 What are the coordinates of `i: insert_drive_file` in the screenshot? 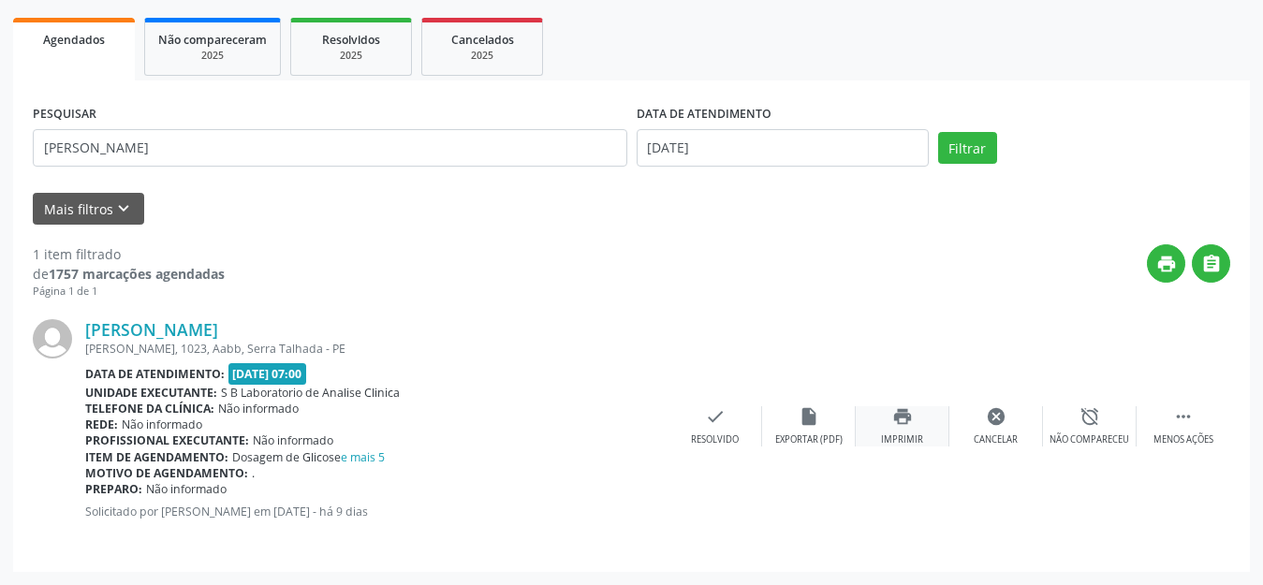 It's located at (809, 417).